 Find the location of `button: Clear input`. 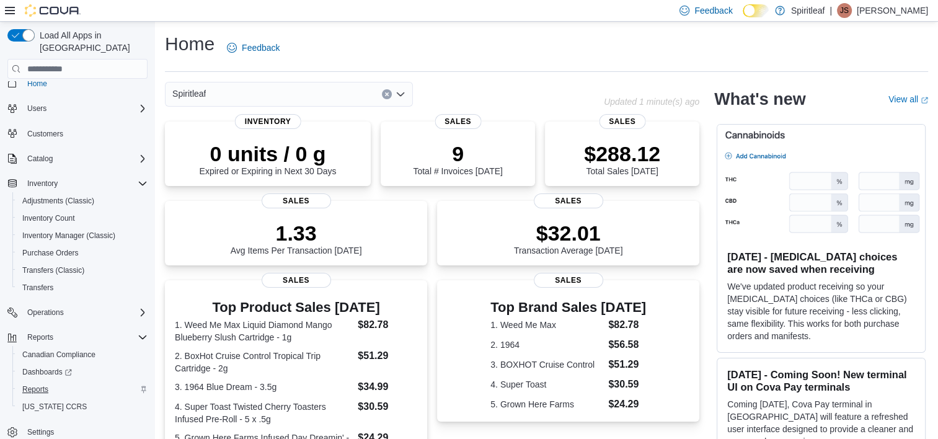

button: Clear input is located at coordinates (387, 94).